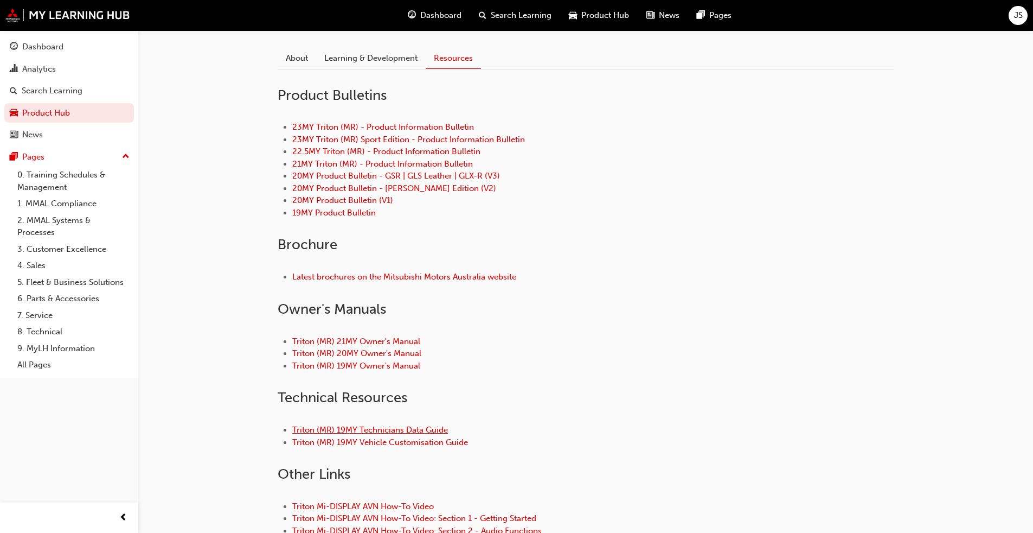 The width and height of the screenshot is (1033, 533). Describe the element at coordinates (383, 127) in the screenshot. I see `a: 23MY Triton (MR) - Product Information Bulletin` at that location.